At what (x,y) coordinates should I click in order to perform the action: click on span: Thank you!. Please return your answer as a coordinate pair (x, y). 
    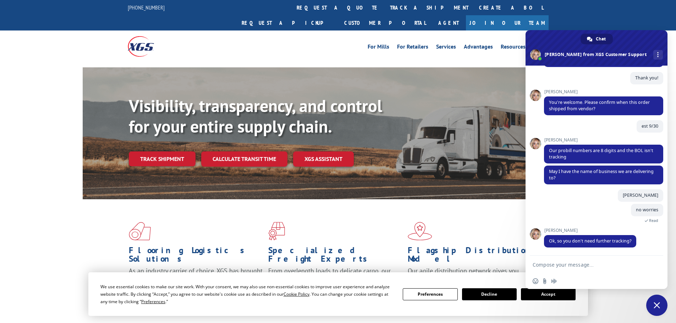
    Looking at the image, I should click on (647, 78).